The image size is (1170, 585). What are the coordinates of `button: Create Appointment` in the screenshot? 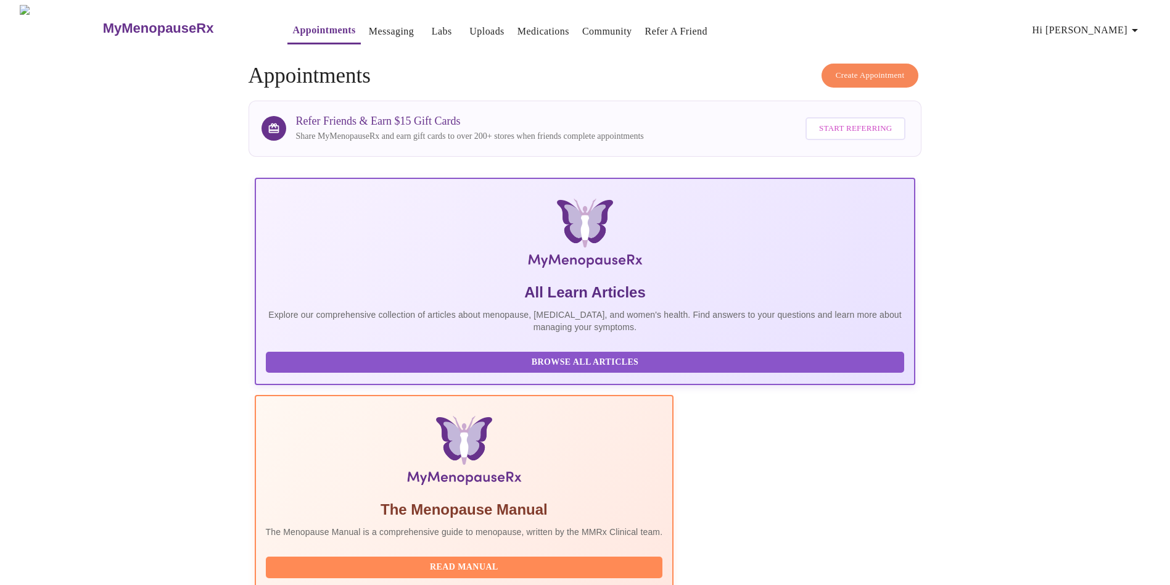 It's located at (870, 75).